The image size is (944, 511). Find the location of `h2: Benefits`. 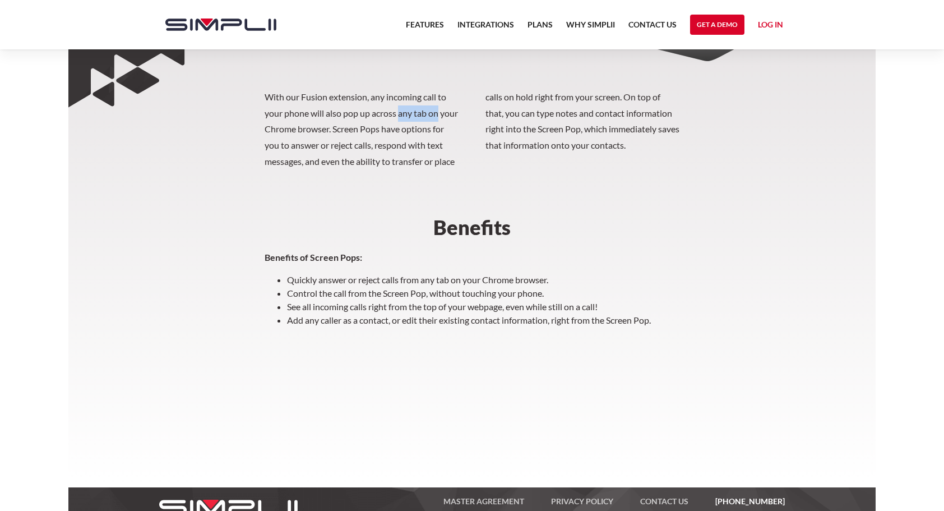

h2: Benefits is located at coordinates (472, 227).